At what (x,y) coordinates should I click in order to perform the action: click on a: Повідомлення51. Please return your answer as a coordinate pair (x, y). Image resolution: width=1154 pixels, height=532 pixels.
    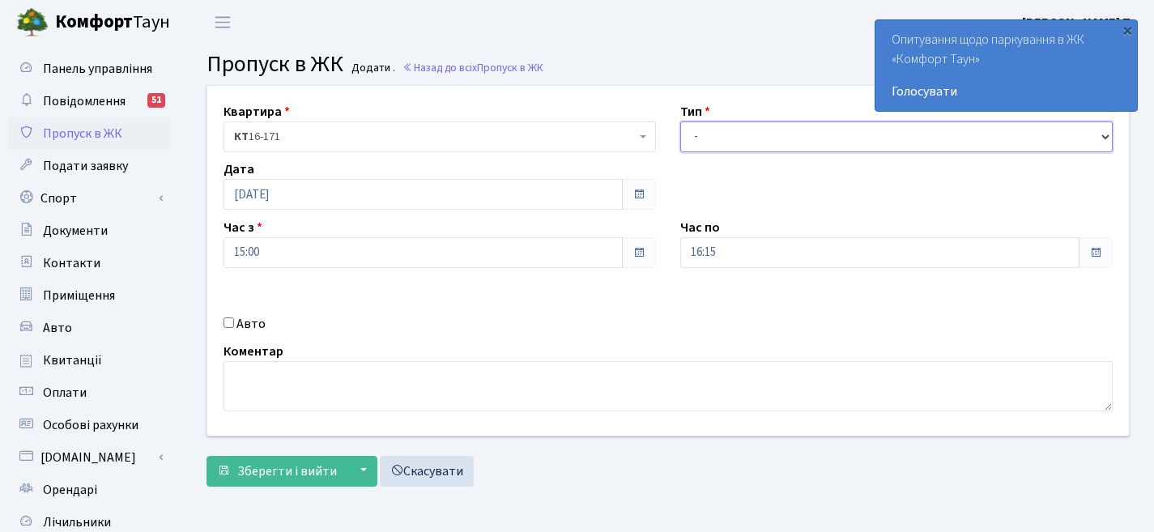
    Looking at the image, I should click on (89, 101).